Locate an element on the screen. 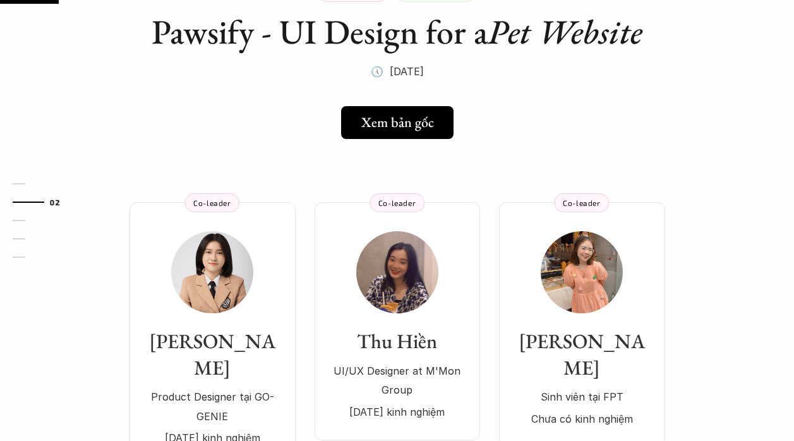  a: Xem bản gốc is located at coordinates (398, 123).